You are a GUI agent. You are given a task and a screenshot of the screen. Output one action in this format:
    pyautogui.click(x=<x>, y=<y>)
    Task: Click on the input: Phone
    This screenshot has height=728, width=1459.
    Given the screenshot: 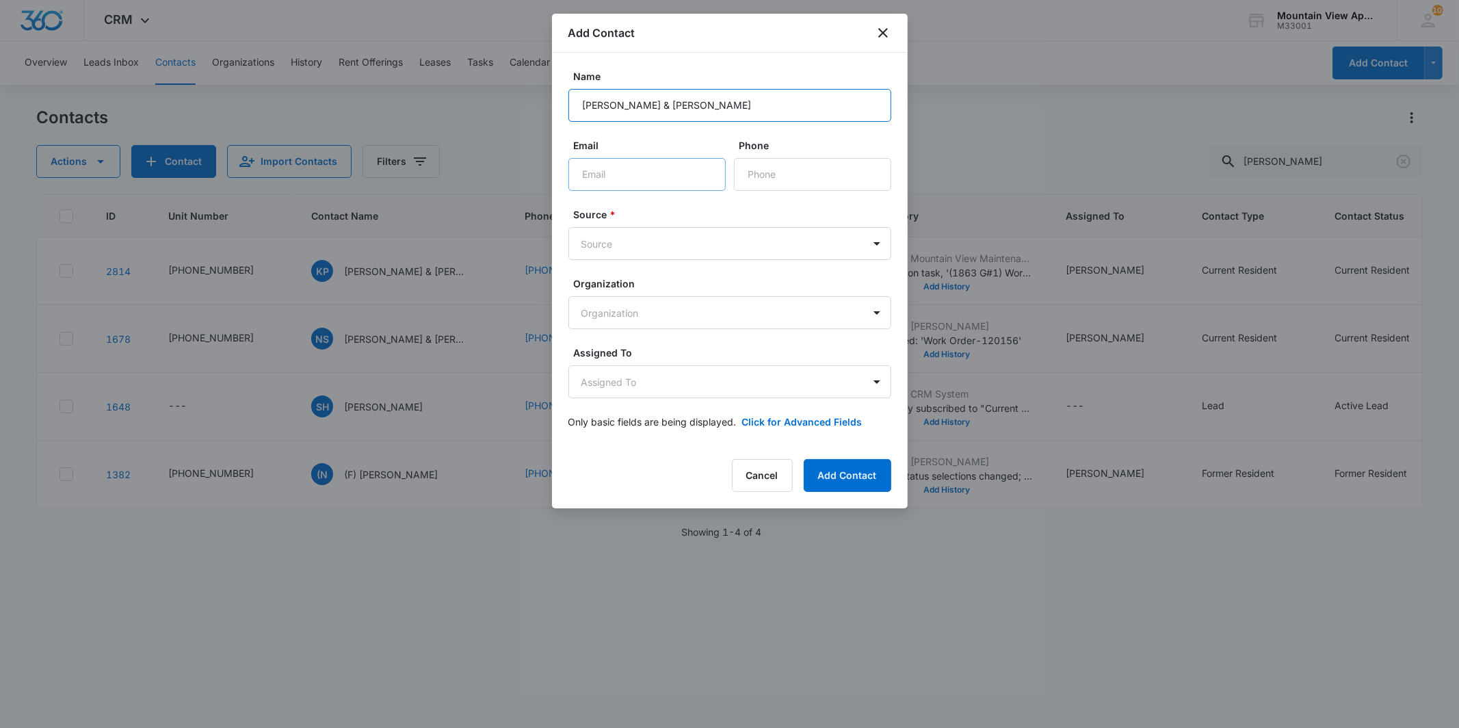 What is the action you would take?
    pyautogui.click(x=813, y=174)
    